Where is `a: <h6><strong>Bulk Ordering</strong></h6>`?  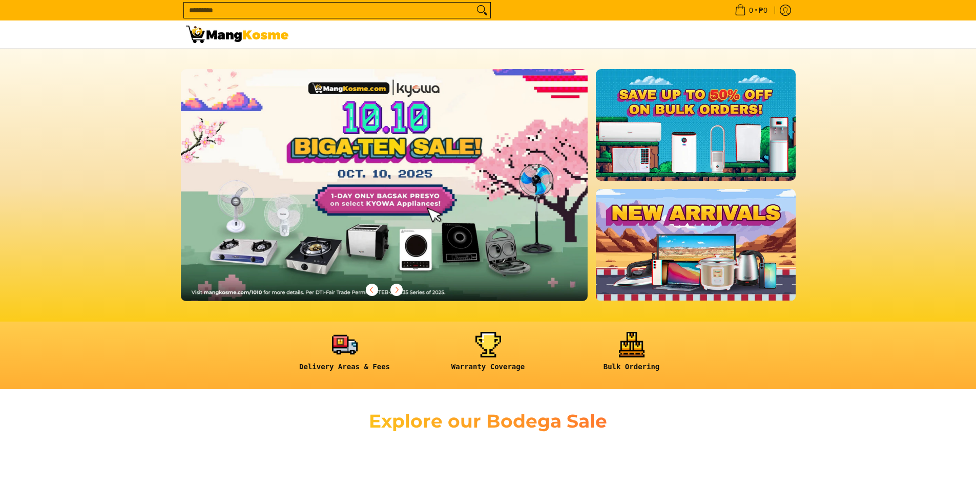
a: <h6><strong>Bulk Ordering</strong></h6> is located at coordinates (632, 356).